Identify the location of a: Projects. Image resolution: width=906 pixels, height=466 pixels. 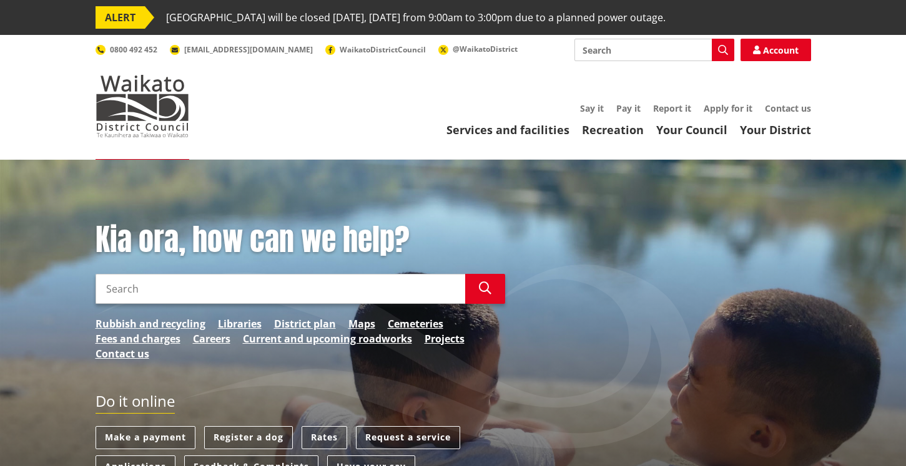
(445, 339).